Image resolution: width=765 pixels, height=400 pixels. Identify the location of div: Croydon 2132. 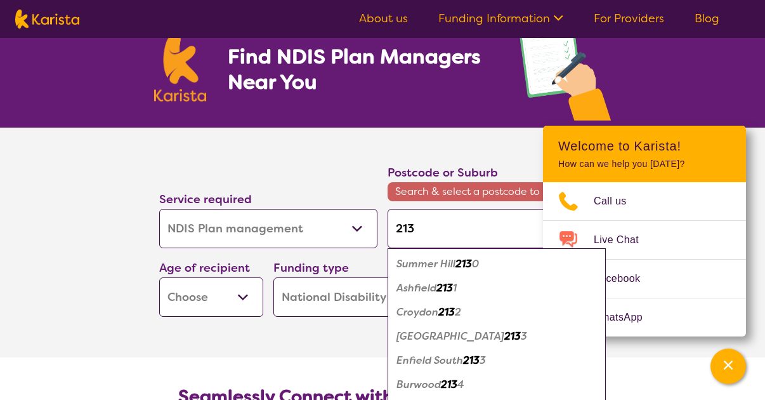
(497, 312).